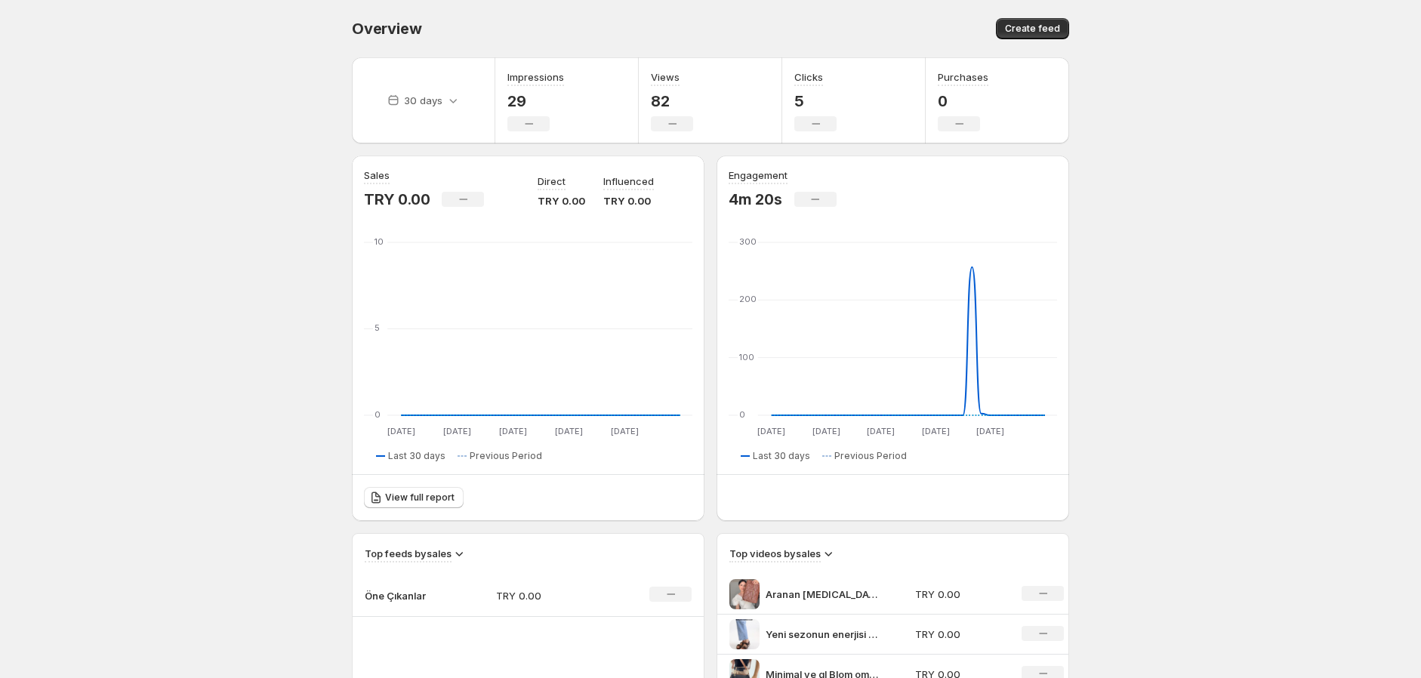 Image resolution: width=1421 pixels, height=678 pixels. What do you see at coordinates (414, 497) in the screenshot?
I see `a: View full report` at bounding box center [414, 497].